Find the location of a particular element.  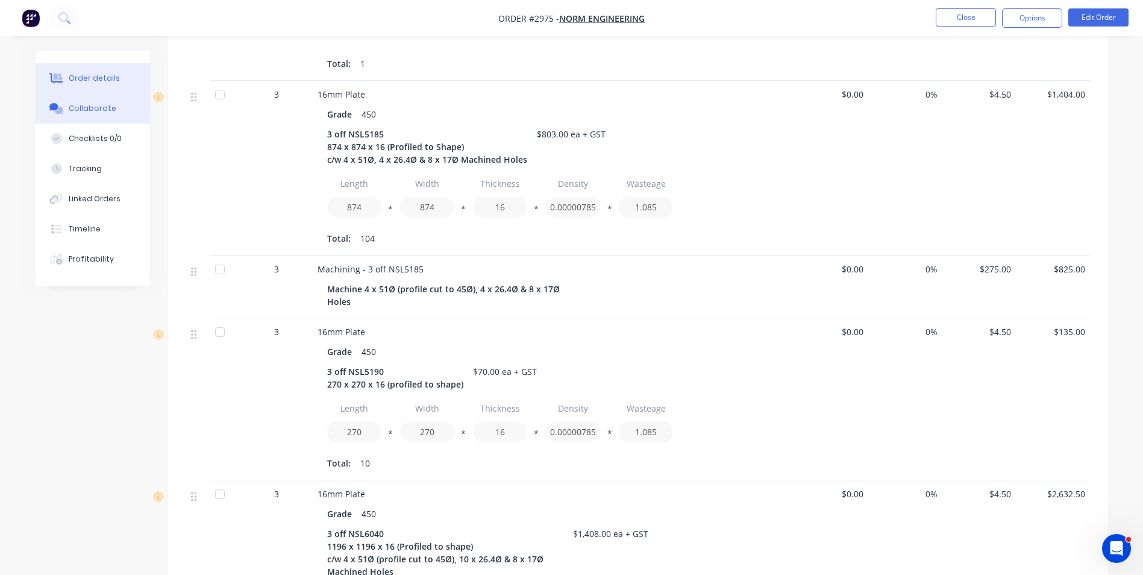

div: $70.00 ea + GST is located at coordinates (505, 371).